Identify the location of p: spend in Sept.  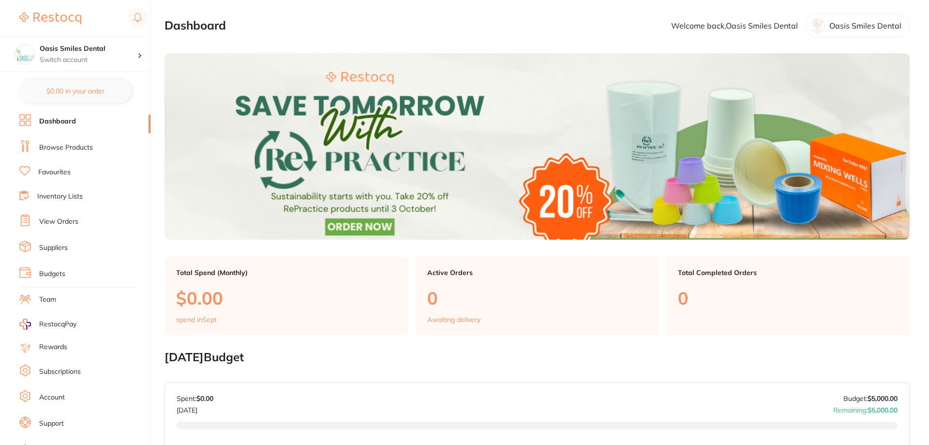
(196, 319).